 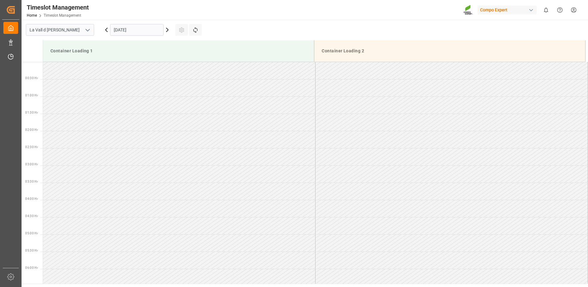 What do you see at coordinates (31, 216) in the screenshot?
I see `span: 04:30 Hr` at bounding box center [31, 216].